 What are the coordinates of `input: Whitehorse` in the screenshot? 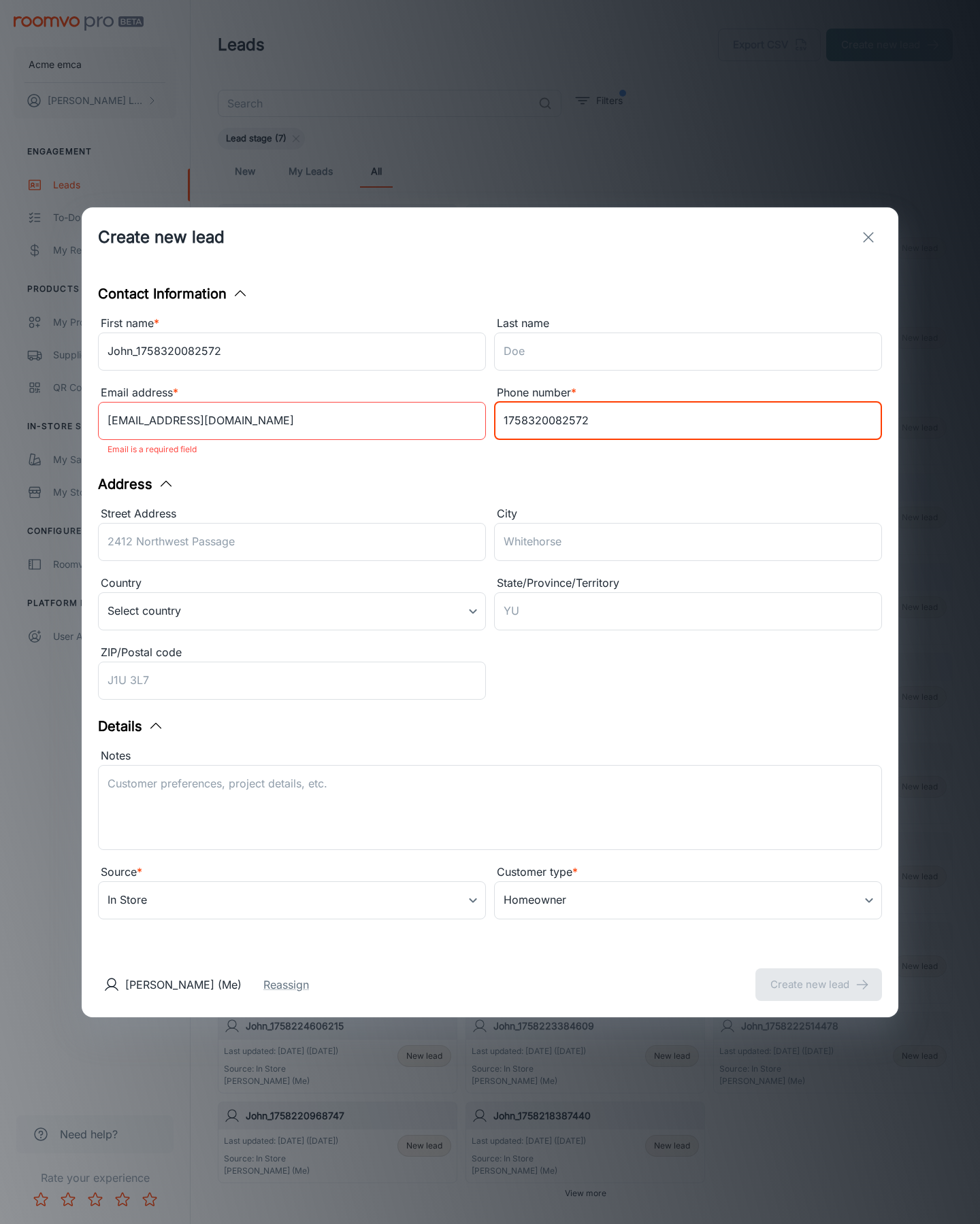 It's located at (688, 542).